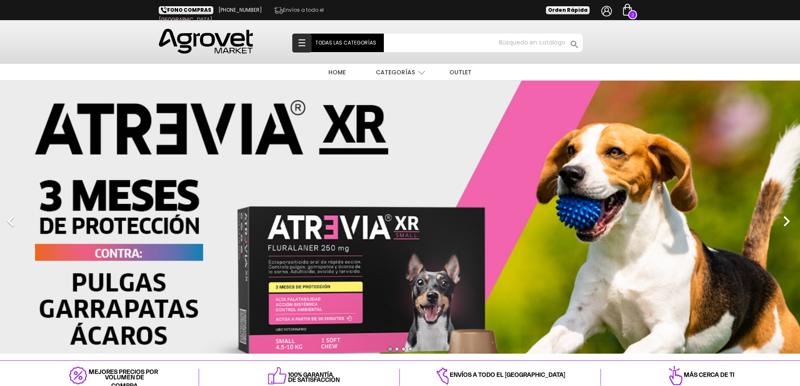  What do you see at coordinates (568, 10) in the screenshot?
I see `a: Orden Rápida` at bounding box center [568, 10].